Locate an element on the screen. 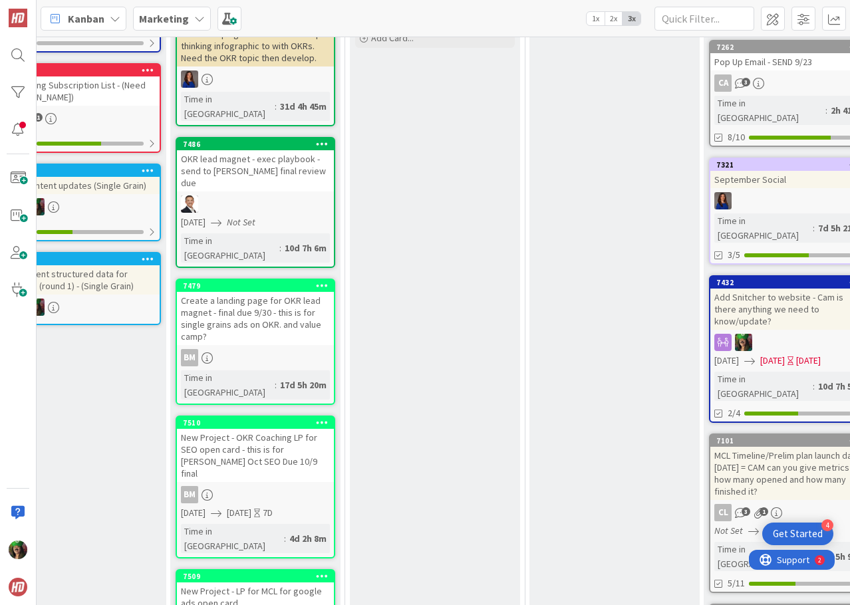 The image size is (850, 605). div: 7D is located at coordinates (267, 513).